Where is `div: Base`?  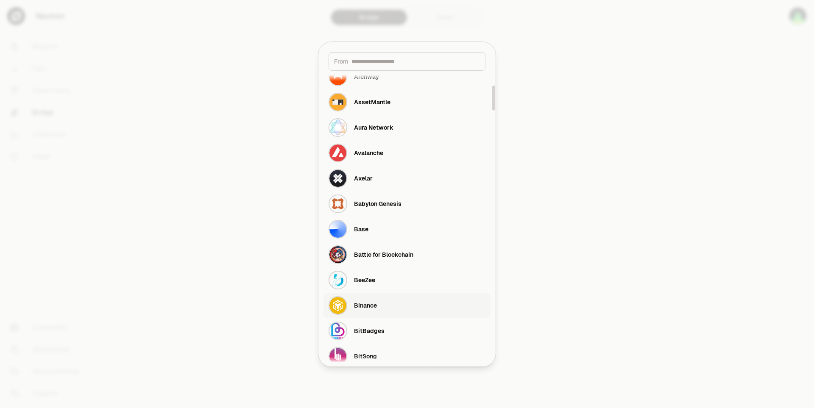 div: Base is located at coordinates (361, 229).